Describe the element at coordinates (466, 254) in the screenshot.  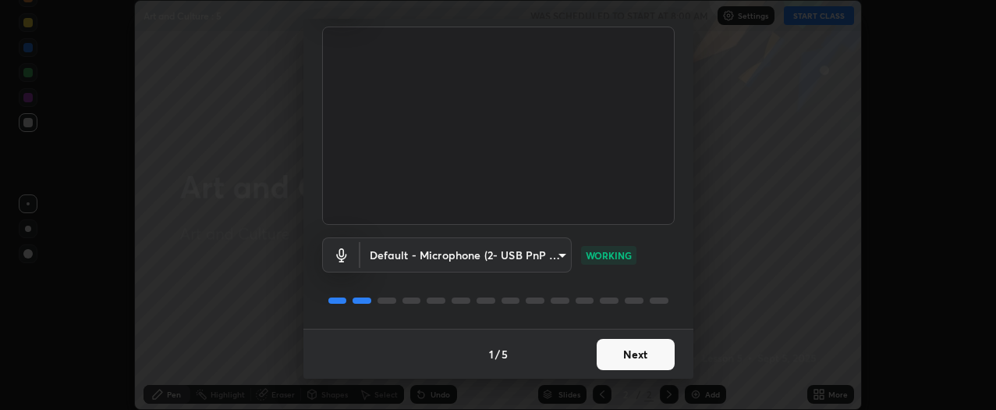
I see `div: FHD Camera (33f1:1001)` at that location.